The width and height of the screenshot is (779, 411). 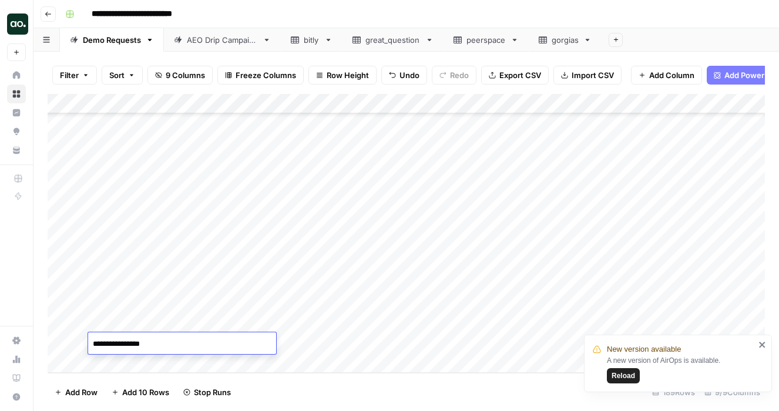 What do you see at coordinates (565, 40) in the screenshot?
I see `a: gorgias` at bounding box center [565, 40].